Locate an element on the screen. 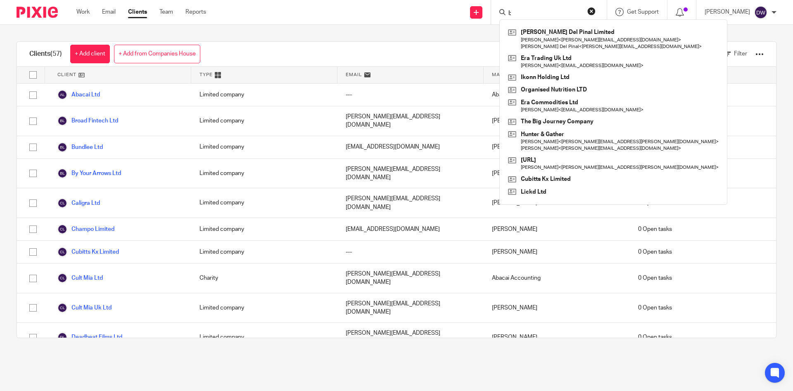 The height and width of the screenshot is (391, 793). a: Champo Limited is located at coordinates (86, 229).